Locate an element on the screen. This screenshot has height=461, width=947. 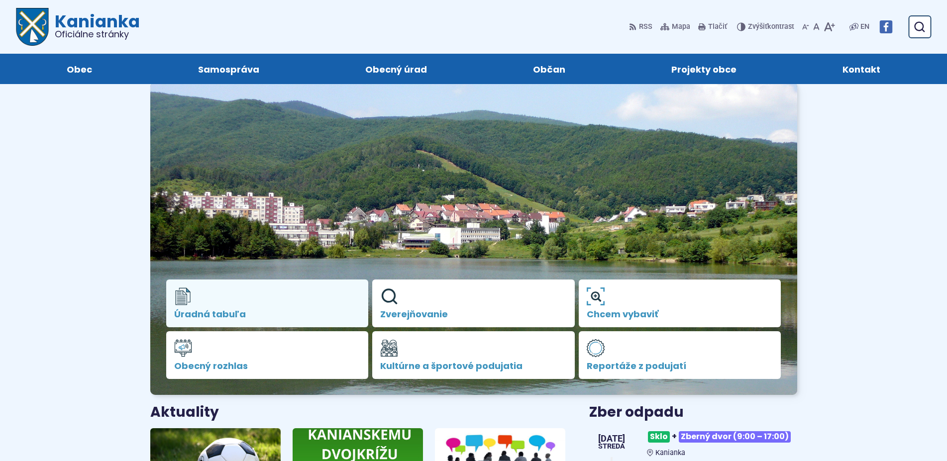
span: EN is located at coordinates (865, 27).